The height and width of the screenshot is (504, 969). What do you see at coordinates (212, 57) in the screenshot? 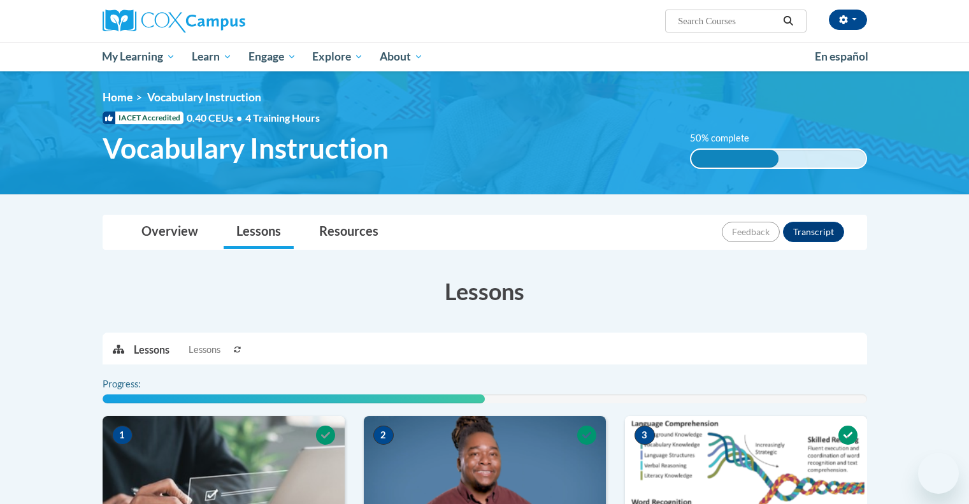
I see `a: Learn` at bounding box center [212, 57].